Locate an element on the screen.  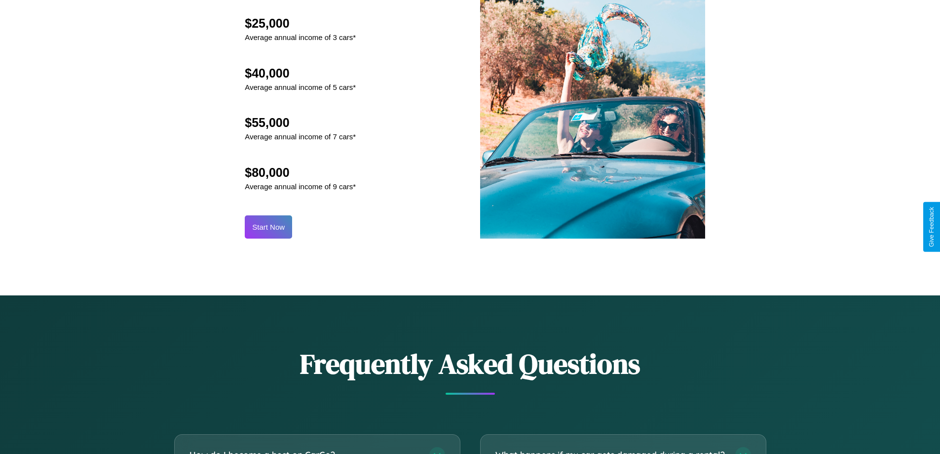
button: Start Now is located at coordinates (268, 227).